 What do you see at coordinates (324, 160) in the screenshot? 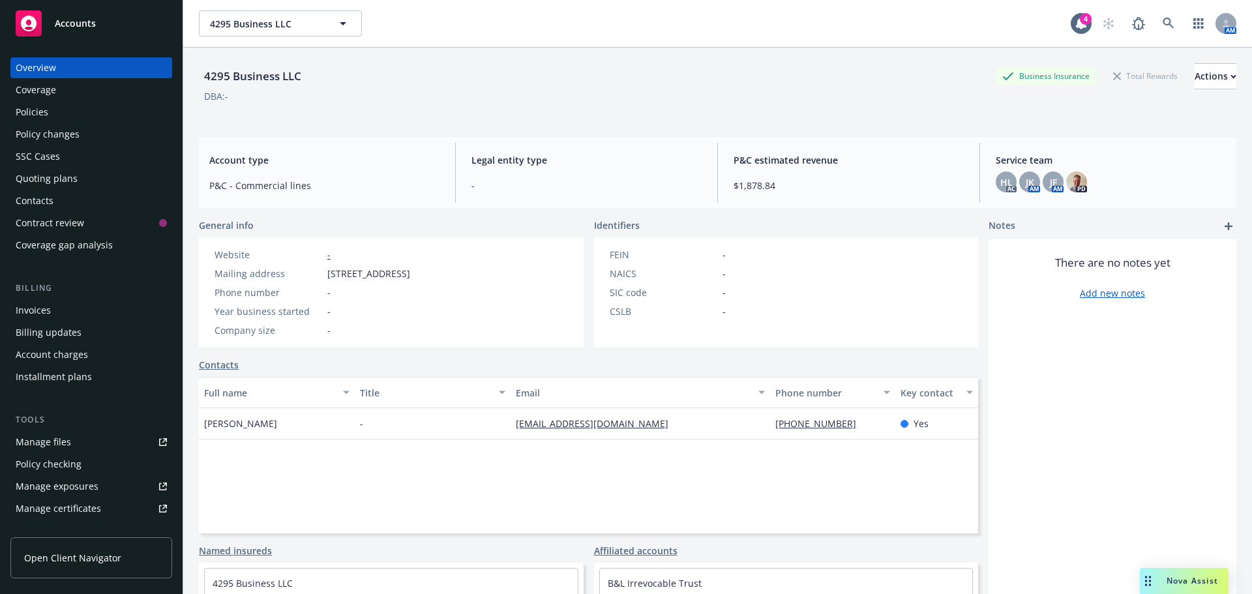
I see `span: Account type` at bounding box center [324, 160].